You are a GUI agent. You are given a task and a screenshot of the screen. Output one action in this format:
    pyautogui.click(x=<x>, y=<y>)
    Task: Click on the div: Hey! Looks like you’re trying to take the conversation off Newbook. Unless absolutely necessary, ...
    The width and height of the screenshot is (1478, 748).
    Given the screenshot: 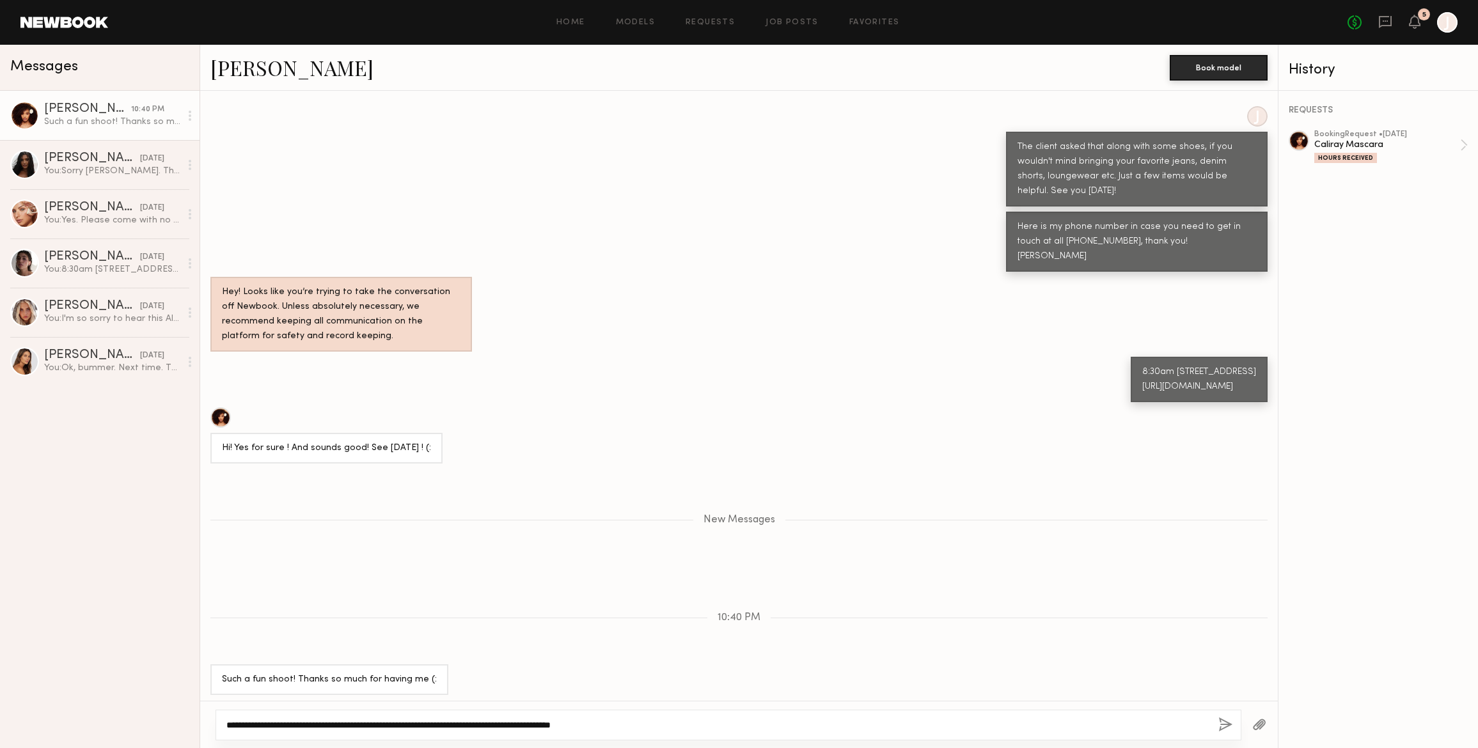 What is the action you would take?
    pyautogui.click(x=341, y=315)
    